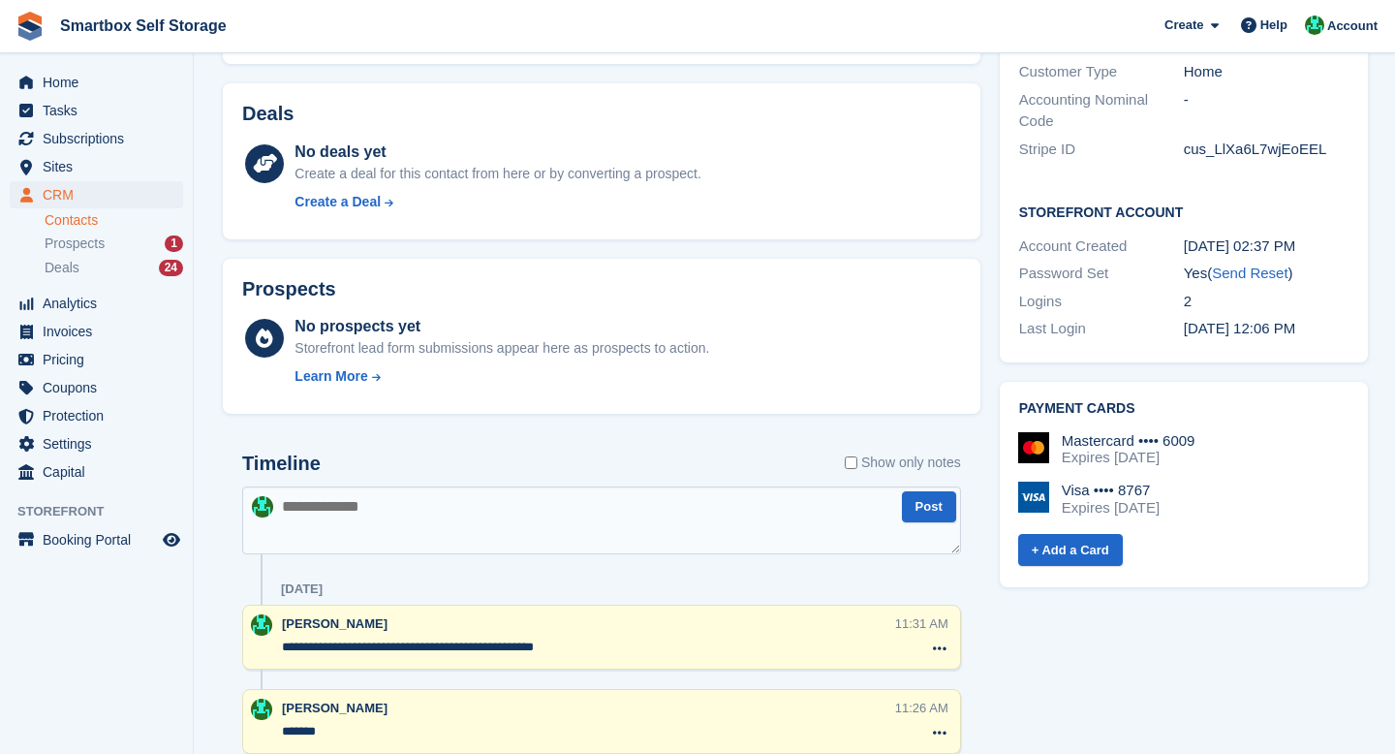  Describe the element at coordinates (497, 152) in the screenshot. I see `div: No deals yet` at that location.